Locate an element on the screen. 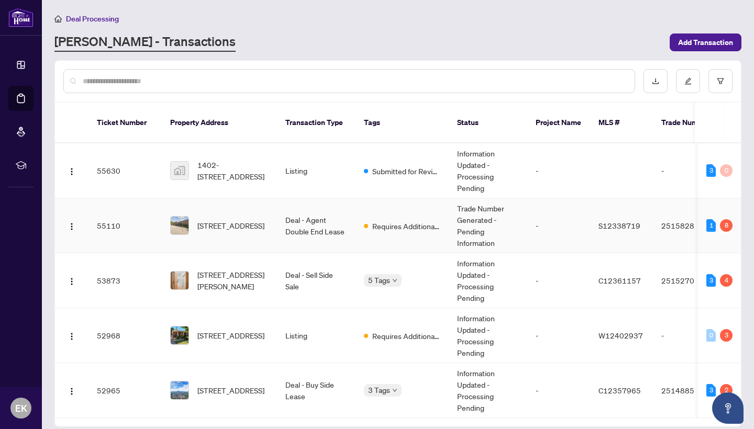  div: 4 is located at coordinates (726, 281).